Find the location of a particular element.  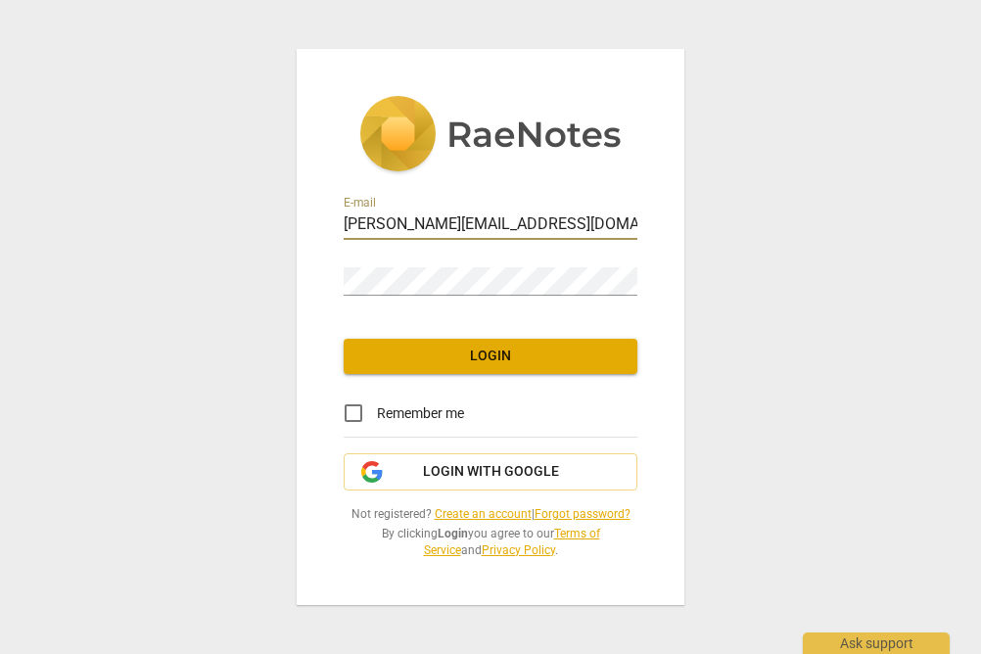

span: Login with Google is located at coordinates (491, 472).